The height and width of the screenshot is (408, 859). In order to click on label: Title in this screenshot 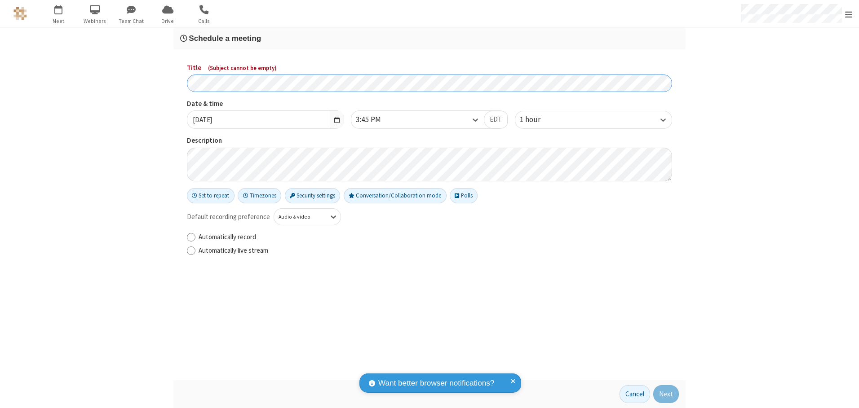, I will do `click(430, 68)`.